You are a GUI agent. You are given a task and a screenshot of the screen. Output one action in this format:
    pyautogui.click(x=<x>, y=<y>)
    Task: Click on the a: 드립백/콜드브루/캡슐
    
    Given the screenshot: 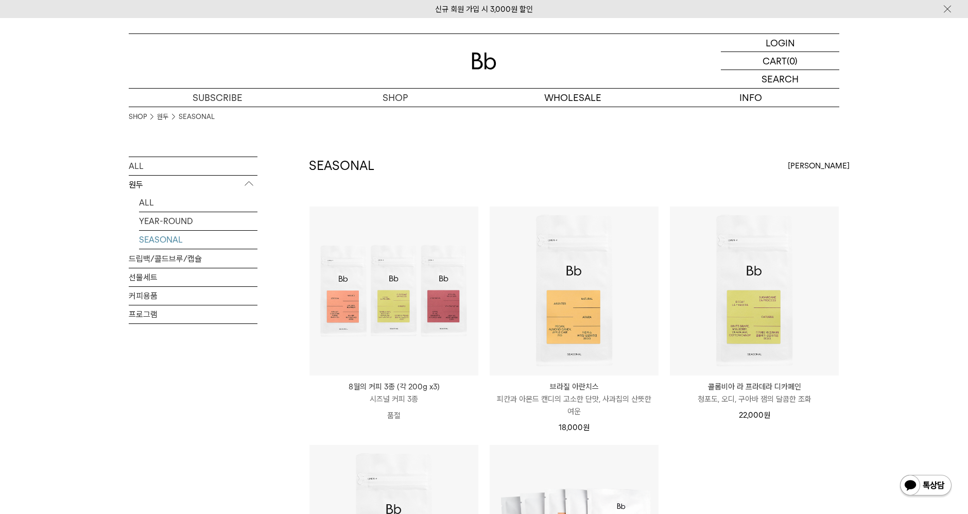 What is the action you would take?
    pyautogui.click(x=193, y=259)
    